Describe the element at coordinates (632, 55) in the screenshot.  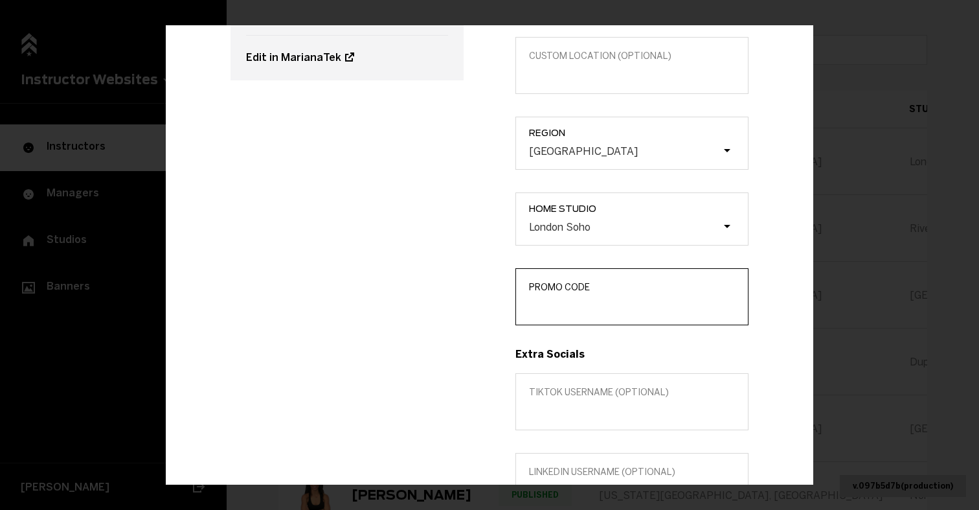
I see `span: Custom location (Optional)` at that location.